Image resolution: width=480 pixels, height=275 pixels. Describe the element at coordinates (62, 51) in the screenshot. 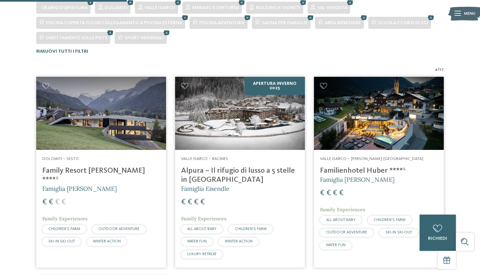

I see `span: Rimuovi tutti i filtri` at that location.